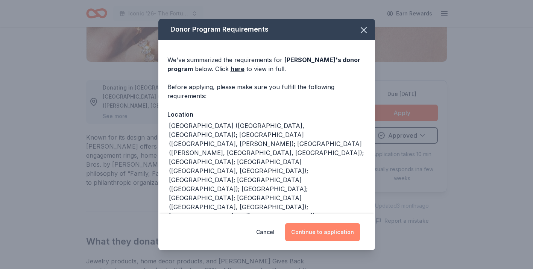 The width and height of the screenshot is (533, 269). I want to click on div: Location, so click(267, 114).